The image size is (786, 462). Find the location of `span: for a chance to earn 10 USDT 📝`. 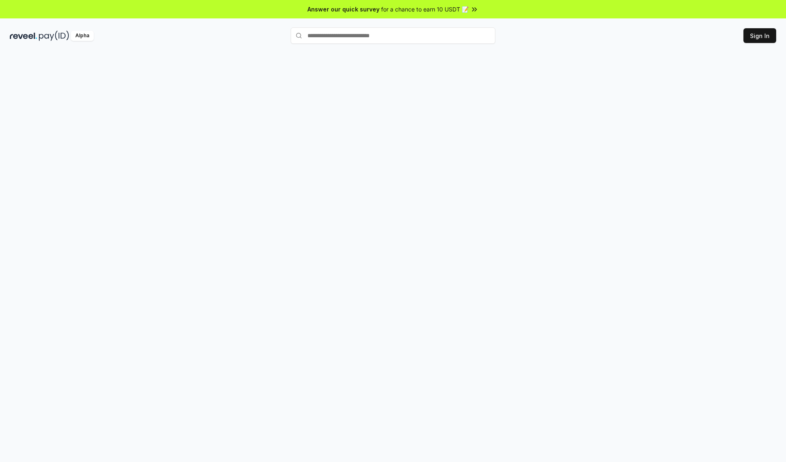

span: for a chance to earn 10 USDT 📝 is located at coordinates (425, 9).